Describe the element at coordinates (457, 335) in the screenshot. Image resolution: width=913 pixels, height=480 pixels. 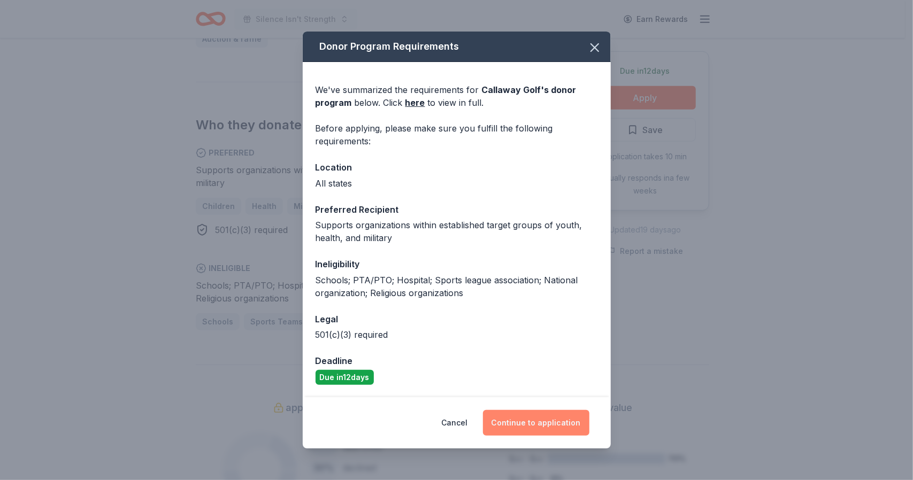
I see `div: 501(c)(3) required` at that location.